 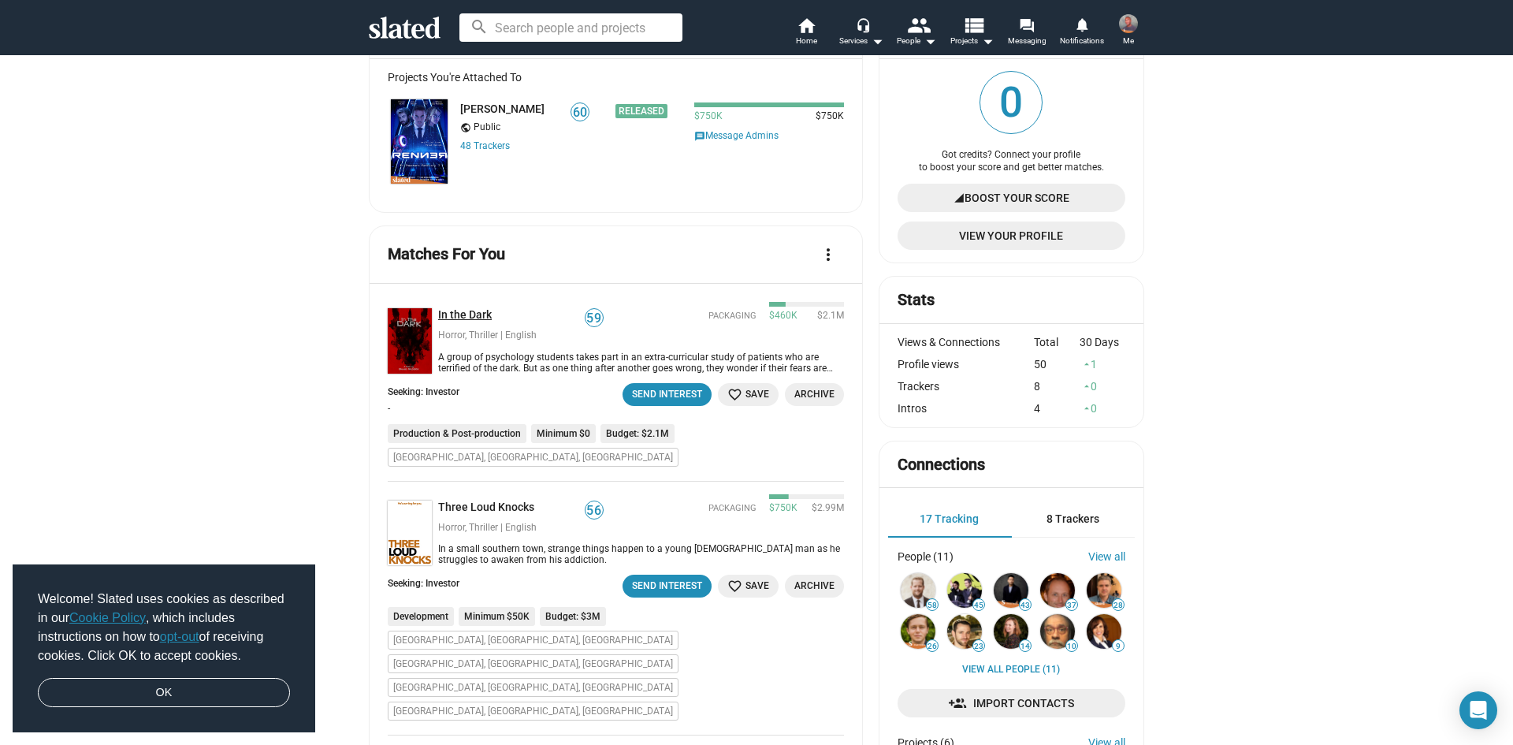 I want to click on span: Messaging, so click(x=1027, y=41).